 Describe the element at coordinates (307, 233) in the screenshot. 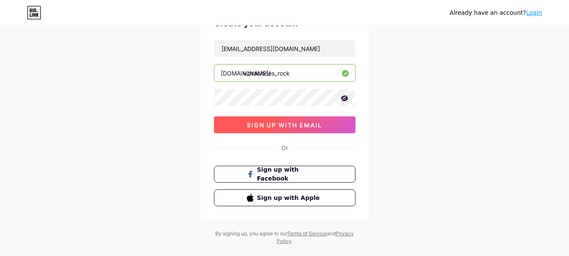

I see `a: Terms of Service` at that location.